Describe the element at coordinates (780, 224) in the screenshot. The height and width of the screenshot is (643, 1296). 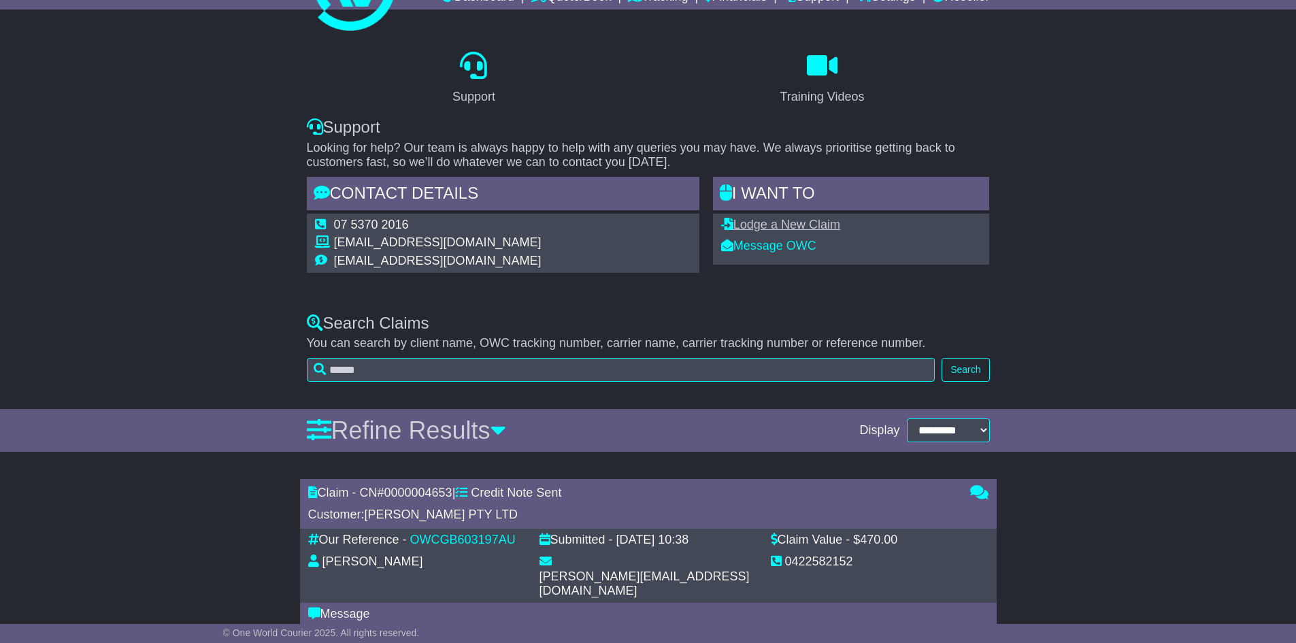
I see `a: Lodge a New Claim` at that location.